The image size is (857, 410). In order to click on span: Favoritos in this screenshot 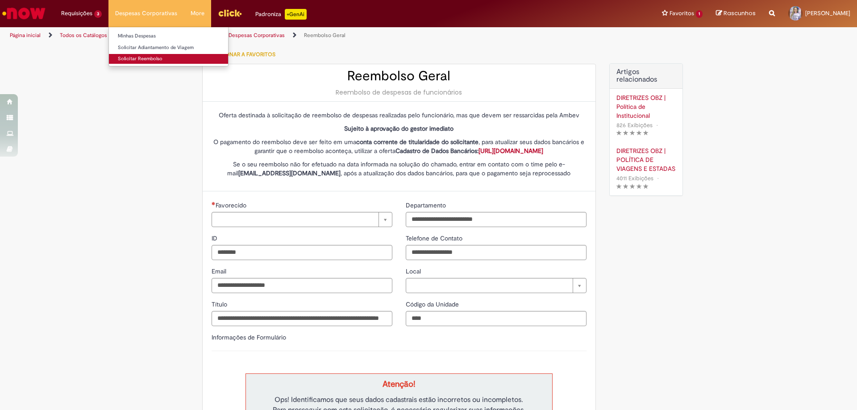, I will do `click(682, 13)`.